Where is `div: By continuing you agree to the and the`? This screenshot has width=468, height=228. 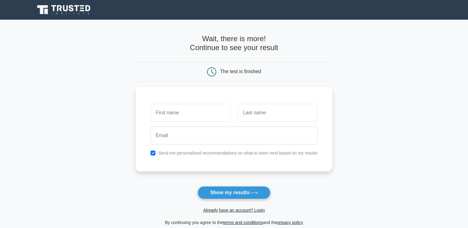 div: By continuing you agree to the and the is located at coordinates (234, 223).